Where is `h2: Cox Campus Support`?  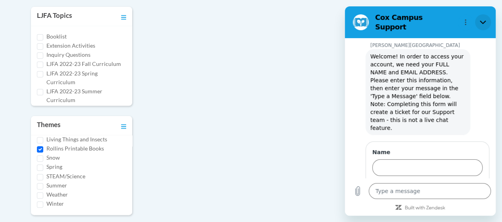 h2: Cox Campus Support is located at coordinates (70, 16).